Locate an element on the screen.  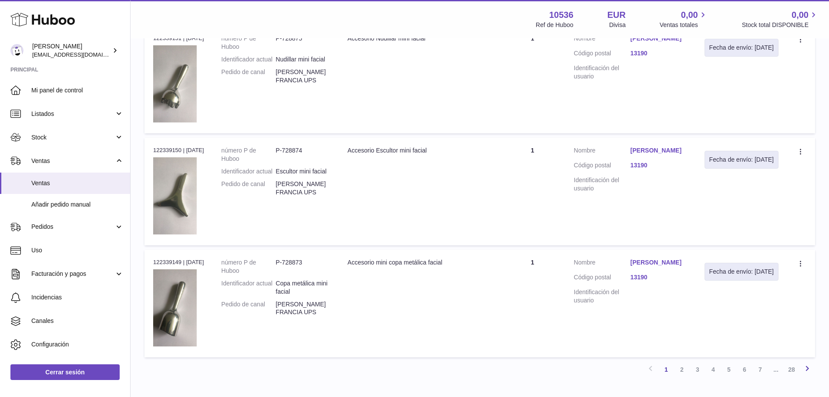
span: Pedidos is located at coordinates (73, 226).